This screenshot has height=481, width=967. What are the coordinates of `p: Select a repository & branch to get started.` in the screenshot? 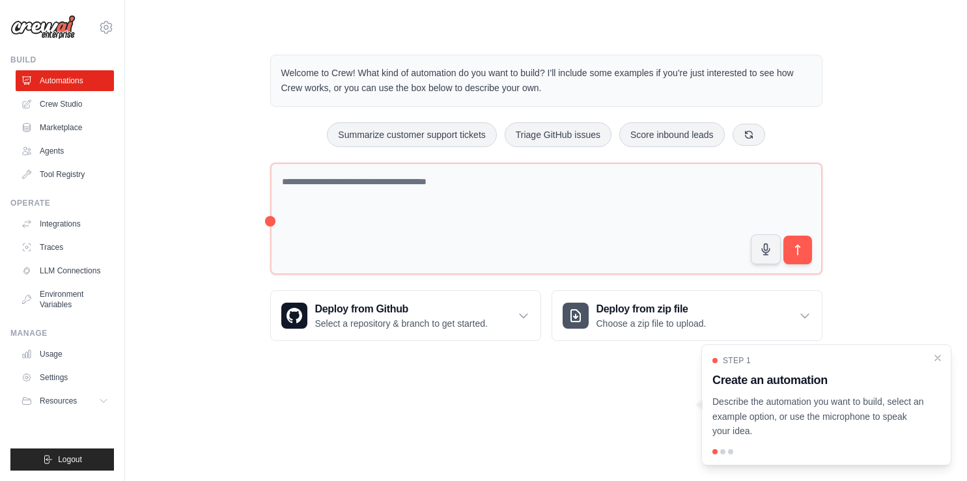 It's located at (401, 324).